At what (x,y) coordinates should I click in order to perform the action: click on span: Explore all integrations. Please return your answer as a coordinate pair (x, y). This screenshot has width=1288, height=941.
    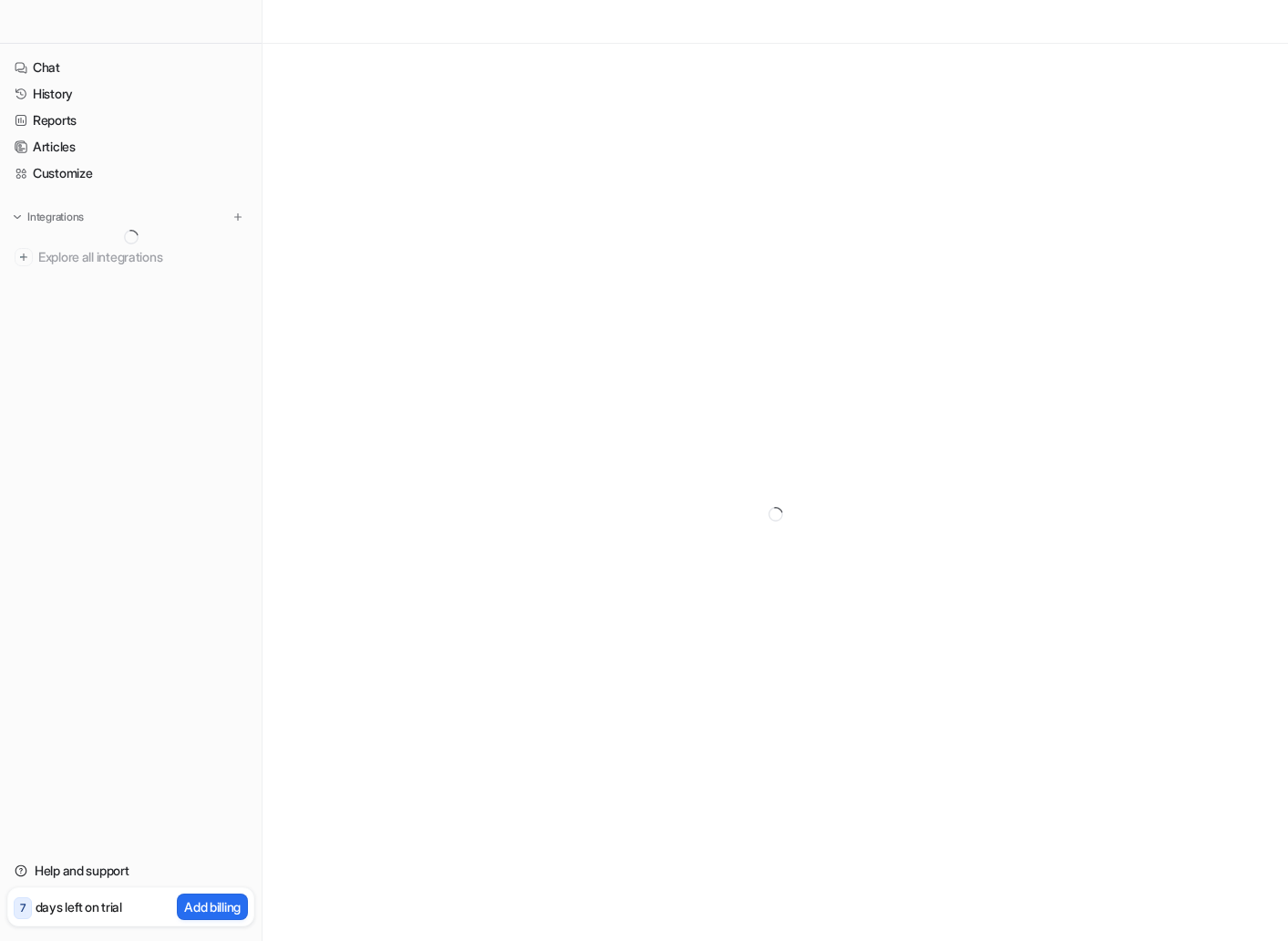
    Looking at the image, I should click on (142, 257).